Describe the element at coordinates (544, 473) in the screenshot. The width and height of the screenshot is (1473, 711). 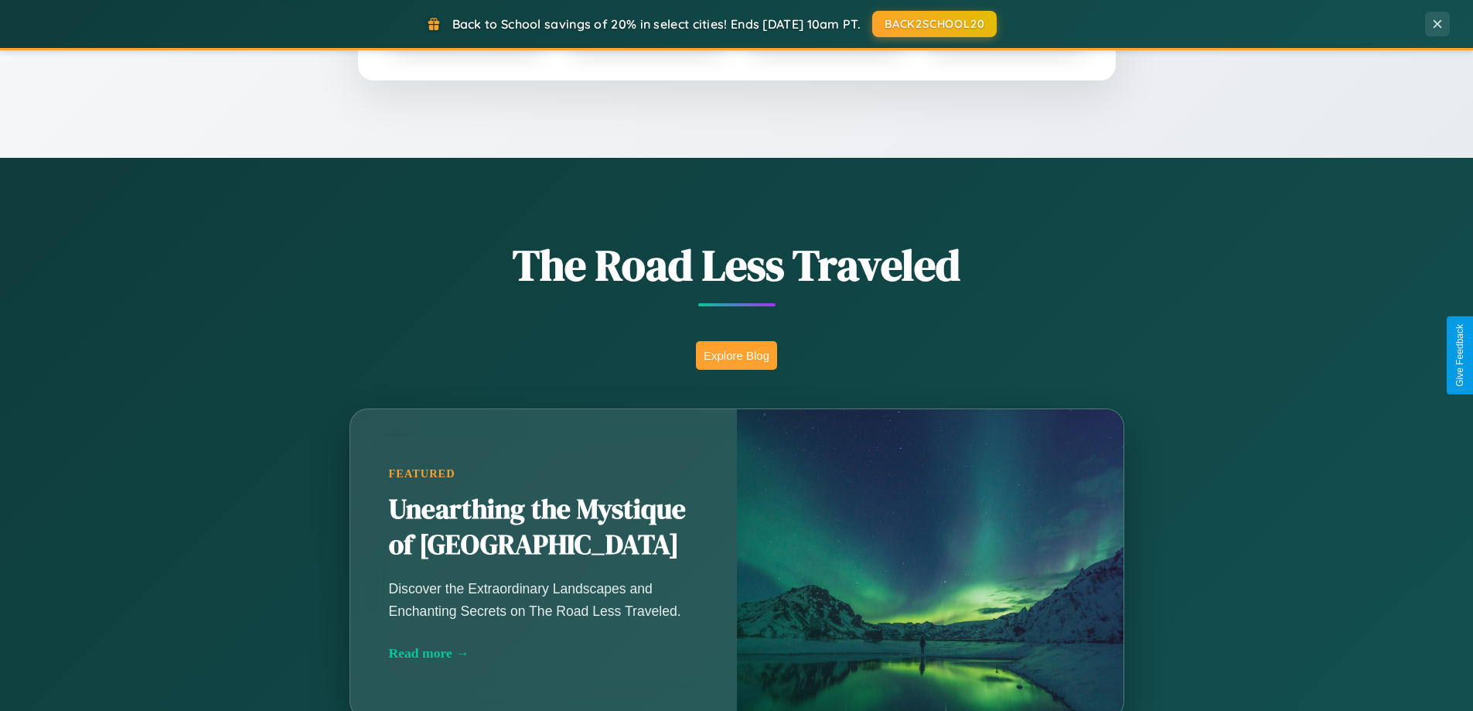
I see `div: Featured` at that location.